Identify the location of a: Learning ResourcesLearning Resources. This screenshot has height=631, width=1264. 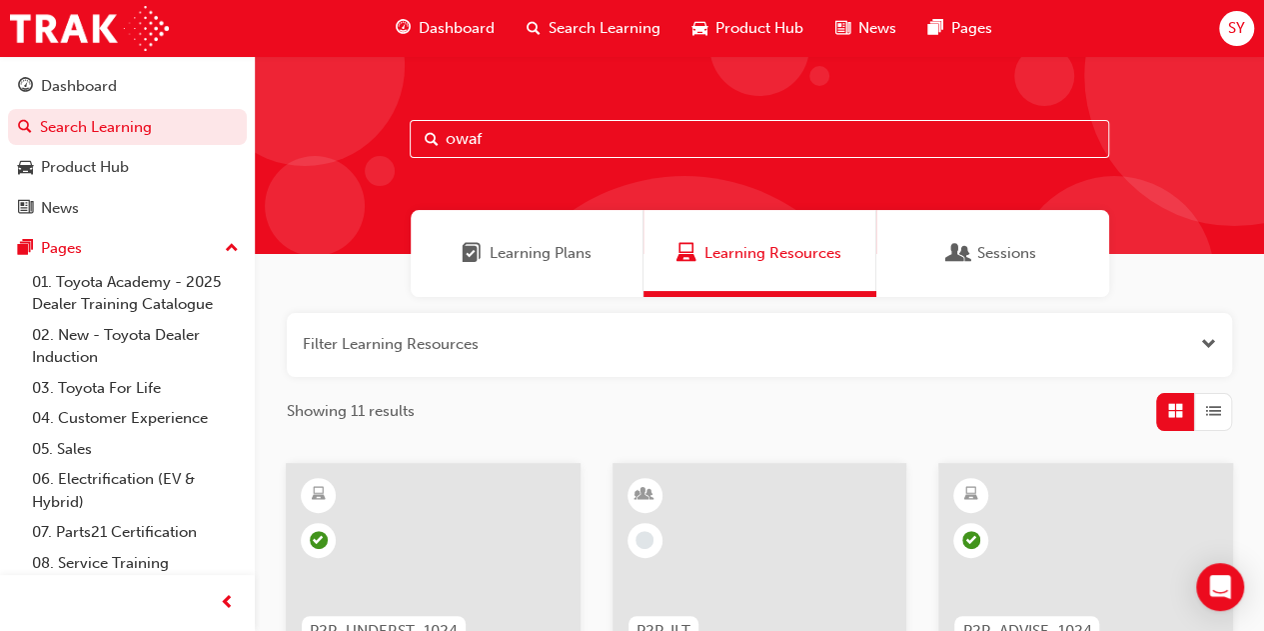
(759, 253).